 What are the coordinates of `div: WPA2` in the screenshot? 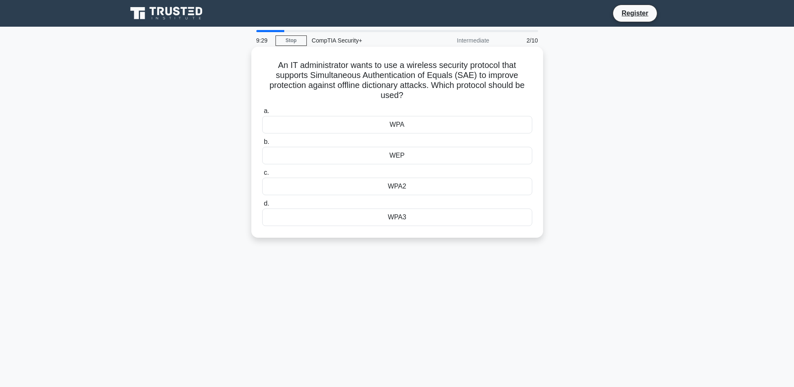 It's located at (397, 186).